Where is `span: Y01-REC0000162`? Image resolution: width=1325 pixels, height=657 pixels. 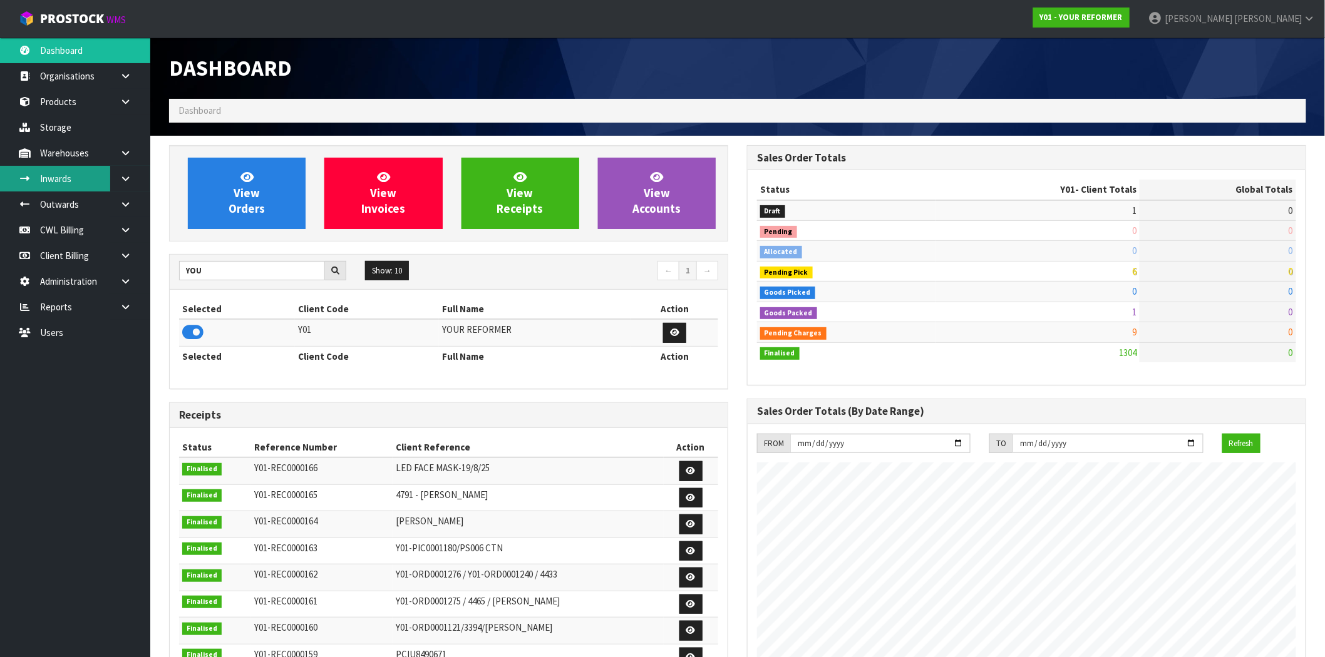
span: Y01-REC0000162 is located at coordinates (285, 574).